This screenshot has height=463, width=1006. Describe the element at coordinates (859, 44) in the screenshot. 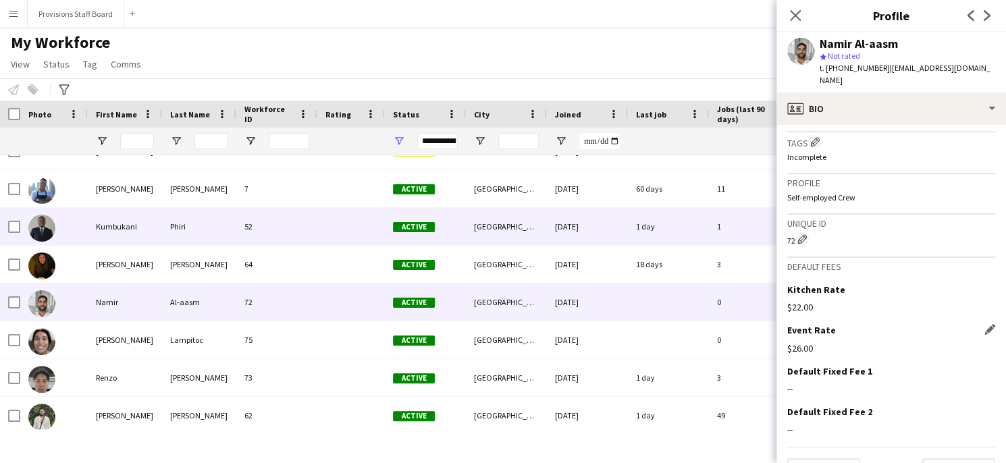

I see `div: Namir Al-aasm` at that location.